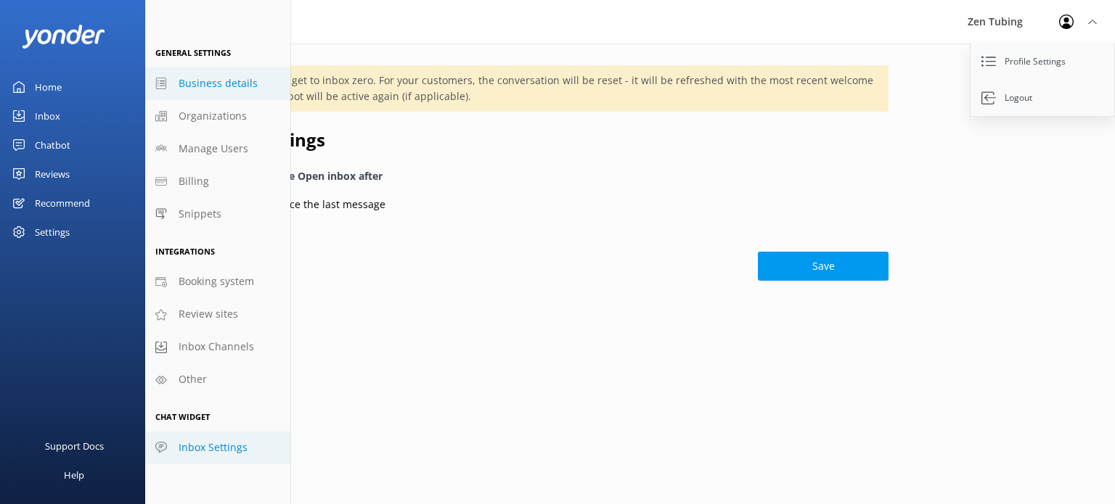 The width and height of the screenshot is (1115, 504). I want to click on span: Booking system, so click(216, 282).